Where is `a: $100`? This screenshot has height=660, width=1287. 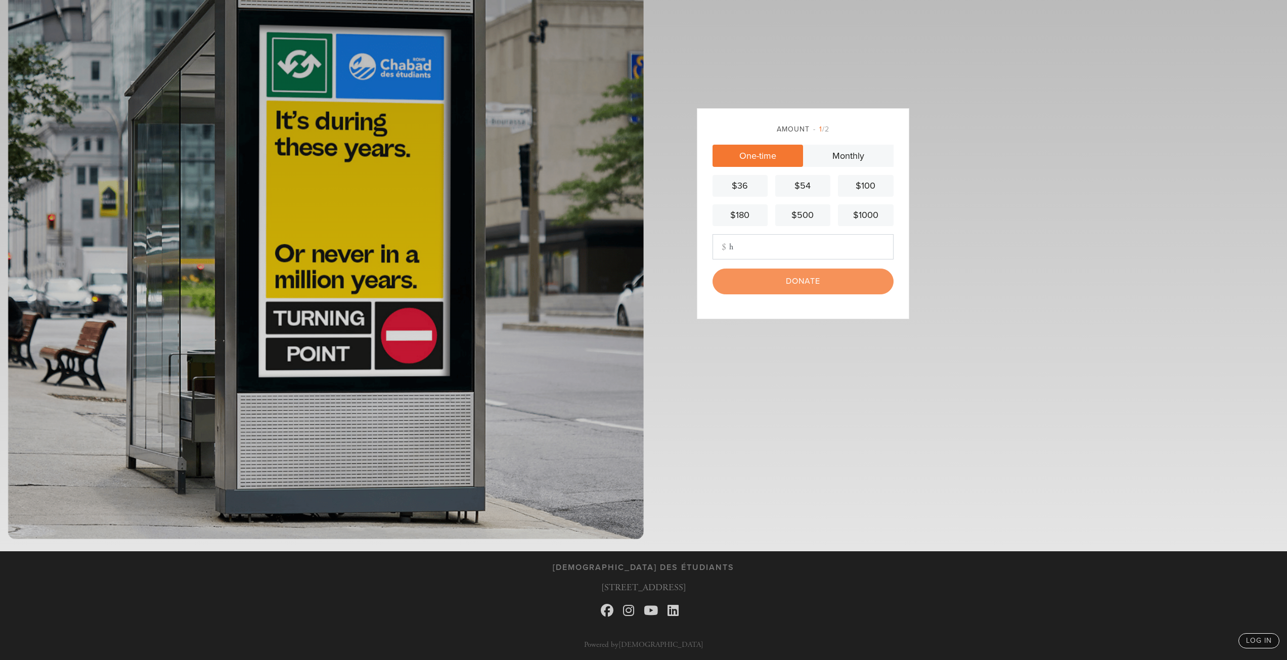
a: $100 is located at coordinates (865, 186).